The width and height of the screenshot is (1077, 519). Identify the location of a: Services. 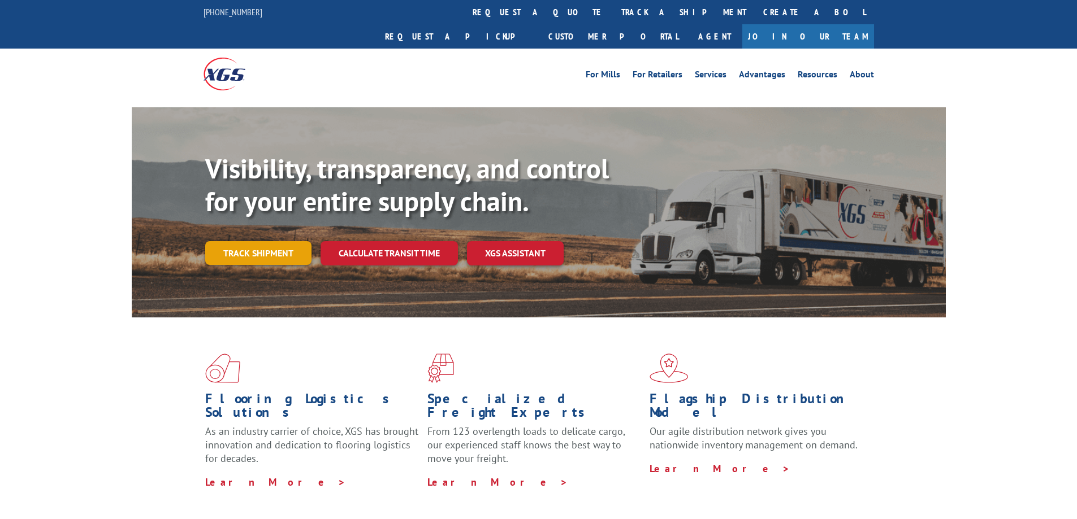
(710, 76).